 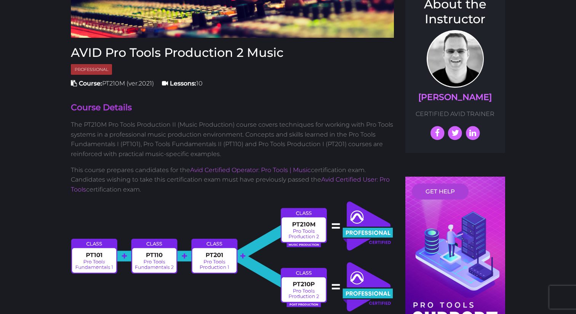 I want to click on h3: AVID Pro Tools Production 2 Music, so click(x=232, y=53).